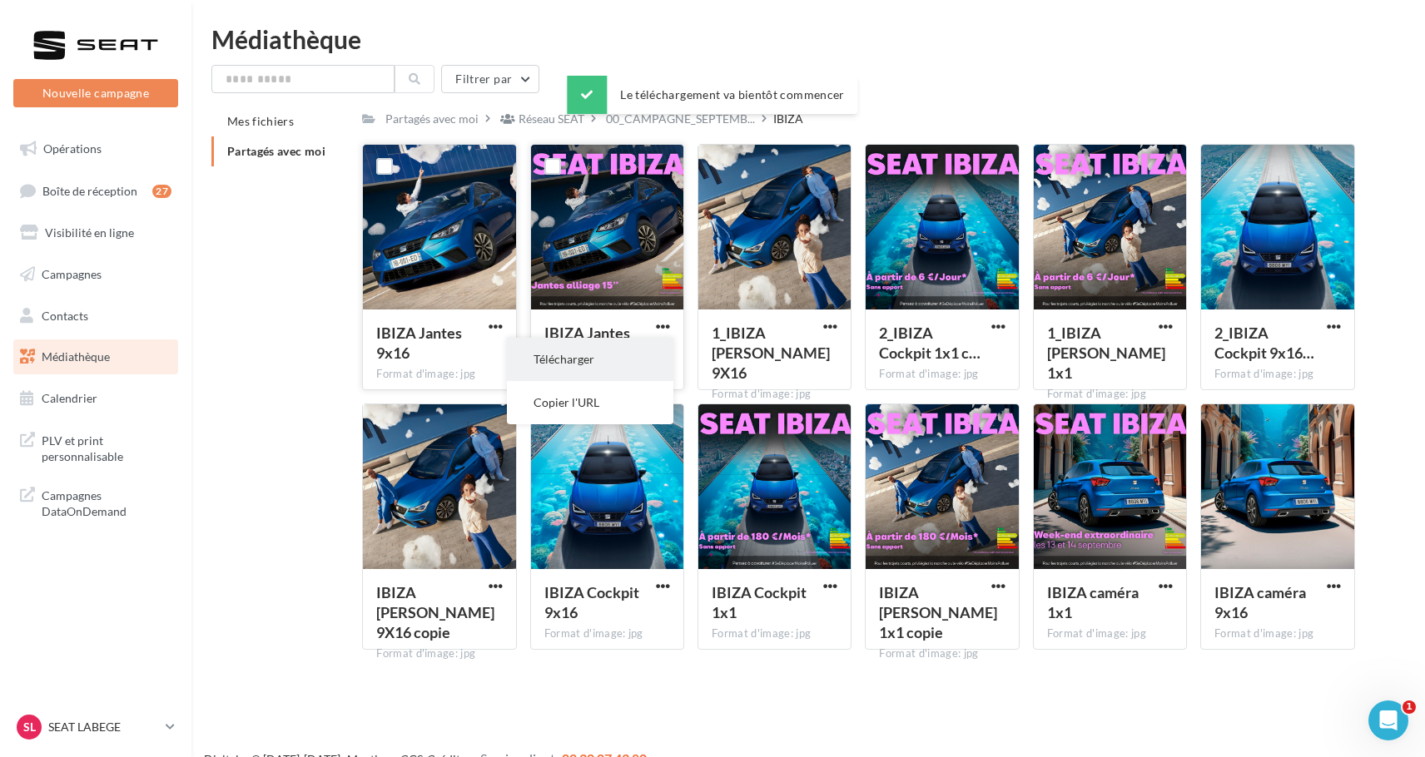 Image resolution: width=1425 pixels, height=757 pixels. Describe the element at coordinates (1264, 343) in the screenshot. I see `span: 2_IBIZA Cockpit 9x16 copie` at that location.